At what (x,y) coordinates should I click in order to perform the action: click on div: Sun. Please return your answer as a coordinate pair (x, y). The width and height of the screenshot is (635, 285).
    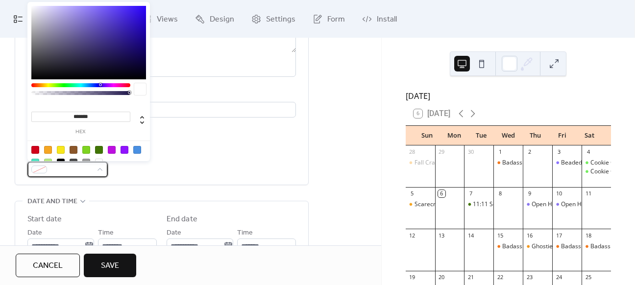
    Looking at the image, I should click on (427, 136).